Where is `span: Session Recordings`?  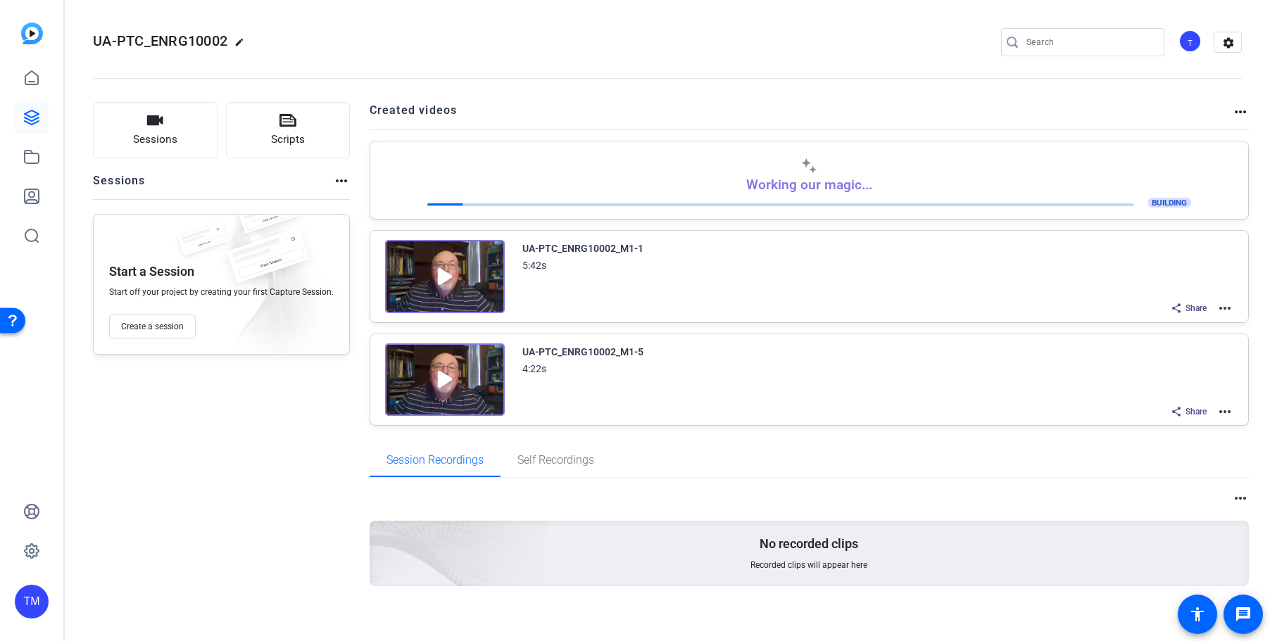 span: Session Recordings is located at coordinates (435, 460).